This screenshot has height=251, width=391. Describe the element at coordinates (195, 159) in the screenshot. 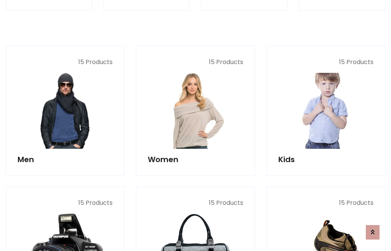

I see `h5: Women` at that location.